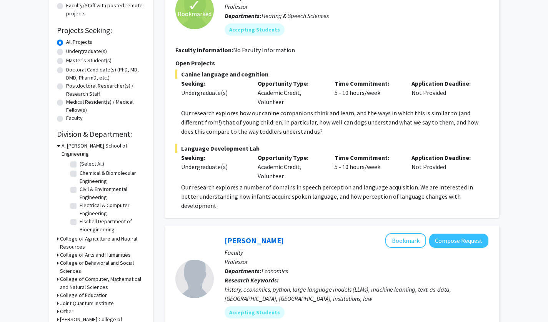 This screenshot has height=322, width=548. Describe the element at coordinates (112, 193) in the screenshot. I see `label: Civil & Environmental Engineering` at that location.